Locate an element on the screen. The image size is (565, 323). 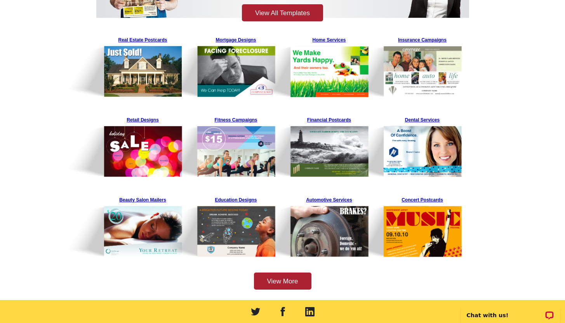
img: Pre-Template-Landing%20Page_v1_Real%20Estate.png is located at coordinates (124, 66).